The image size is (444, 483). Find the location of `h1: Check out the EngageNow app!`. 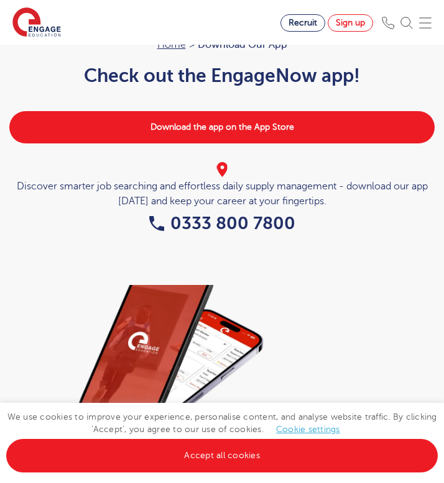

h1: Check out the EngageNow app! is located at coordinates (222, 76).